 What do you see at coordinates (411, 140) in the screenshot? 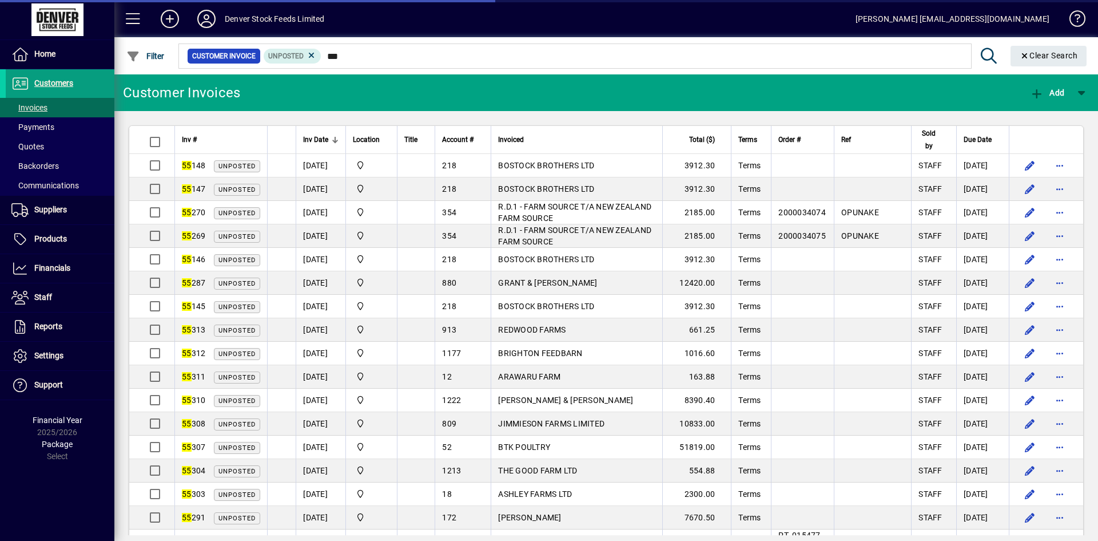
I see `span: Title` at bounding box center [411, 140].